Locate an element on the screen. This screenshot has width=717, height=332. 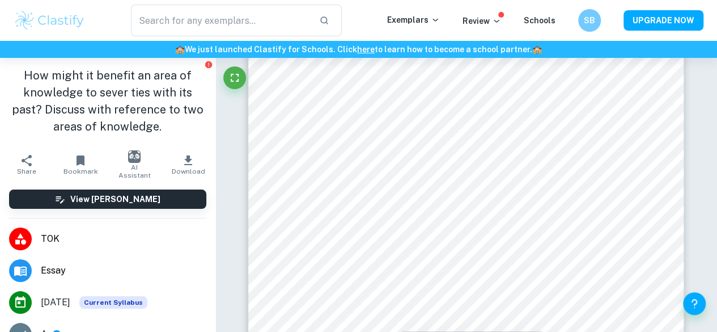
span: Bookmark is located at coordinates (81, 171).